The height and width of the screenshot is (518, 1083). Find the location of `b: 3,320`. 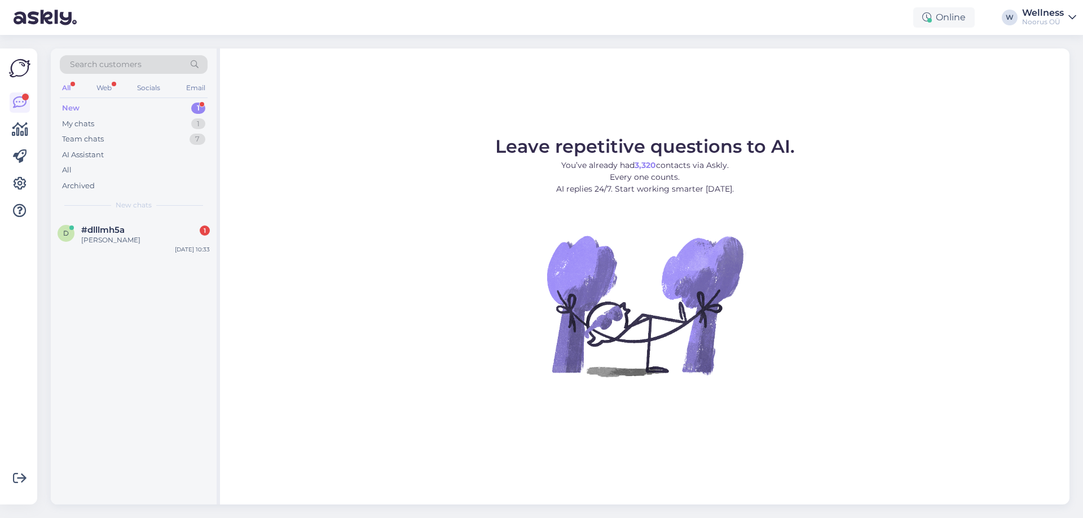

b: 3,320 is located at coordinates (645, 165).